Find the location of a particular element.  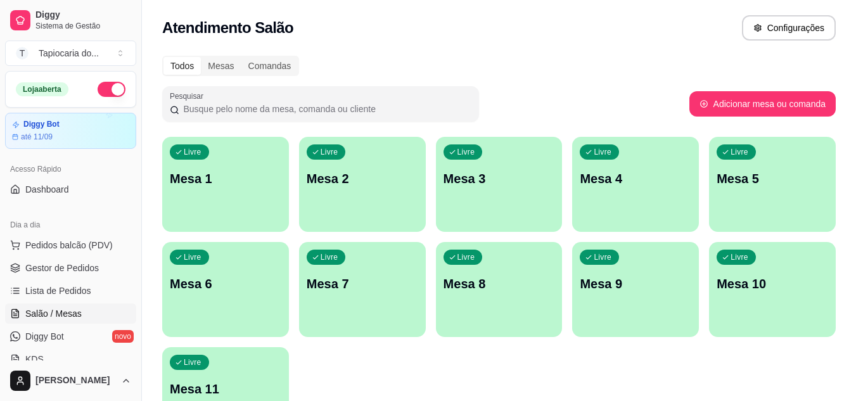

button: LivreMesa 8 is located at coordinates (499, 290).